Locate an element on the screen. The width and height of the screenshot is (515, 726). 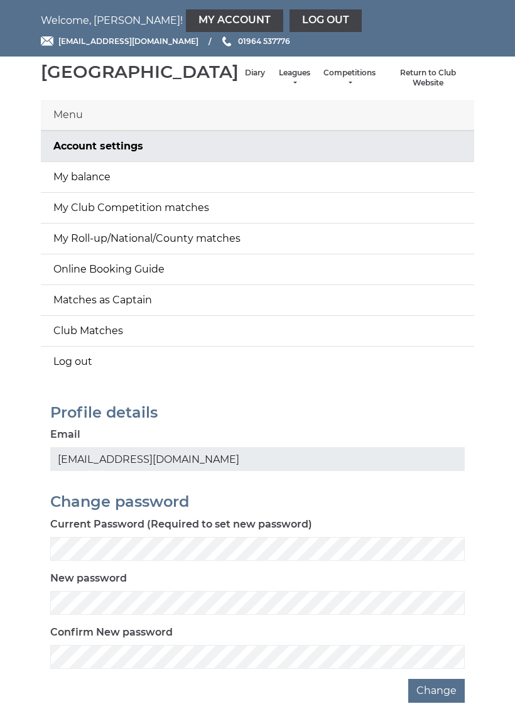
a: My Club Competition matches is located at coordinates (258, 208).